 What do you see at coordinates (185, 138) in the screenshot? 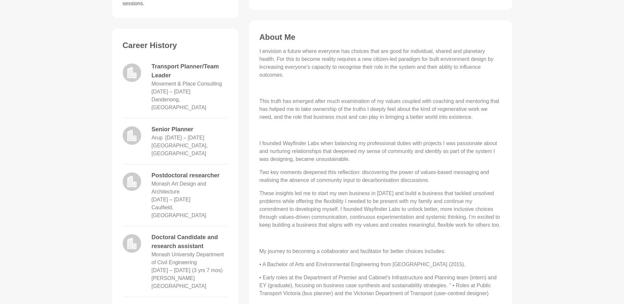
I see `dd: September 2021 – September 2023` at bounding box center [185, 138].